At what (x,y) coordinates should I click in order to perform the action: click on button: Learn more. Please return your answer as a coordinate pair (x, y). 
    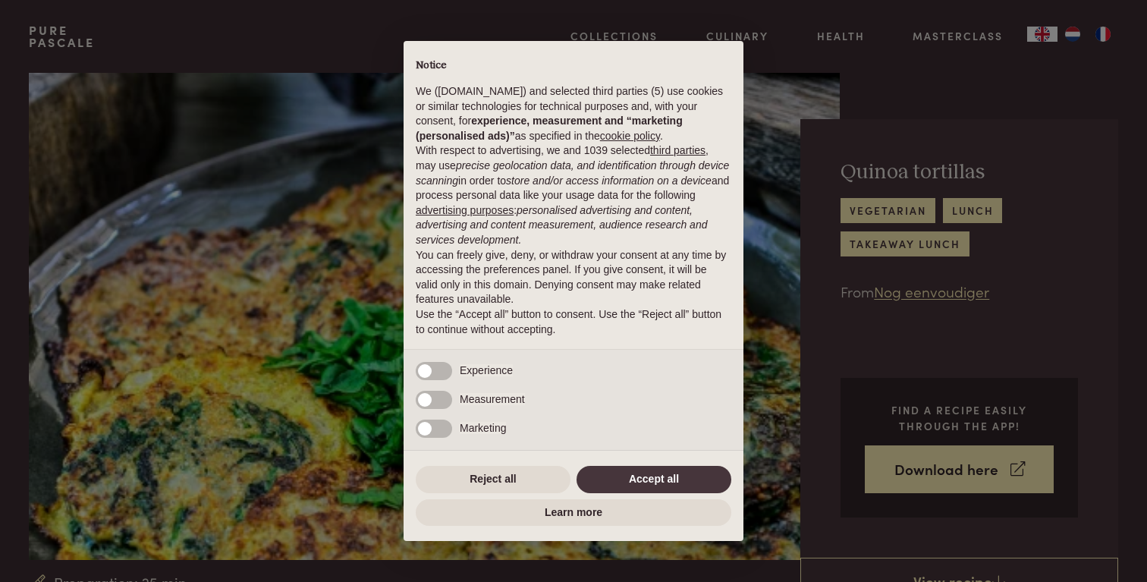
    Looking at the image, I should click on (574, 513).